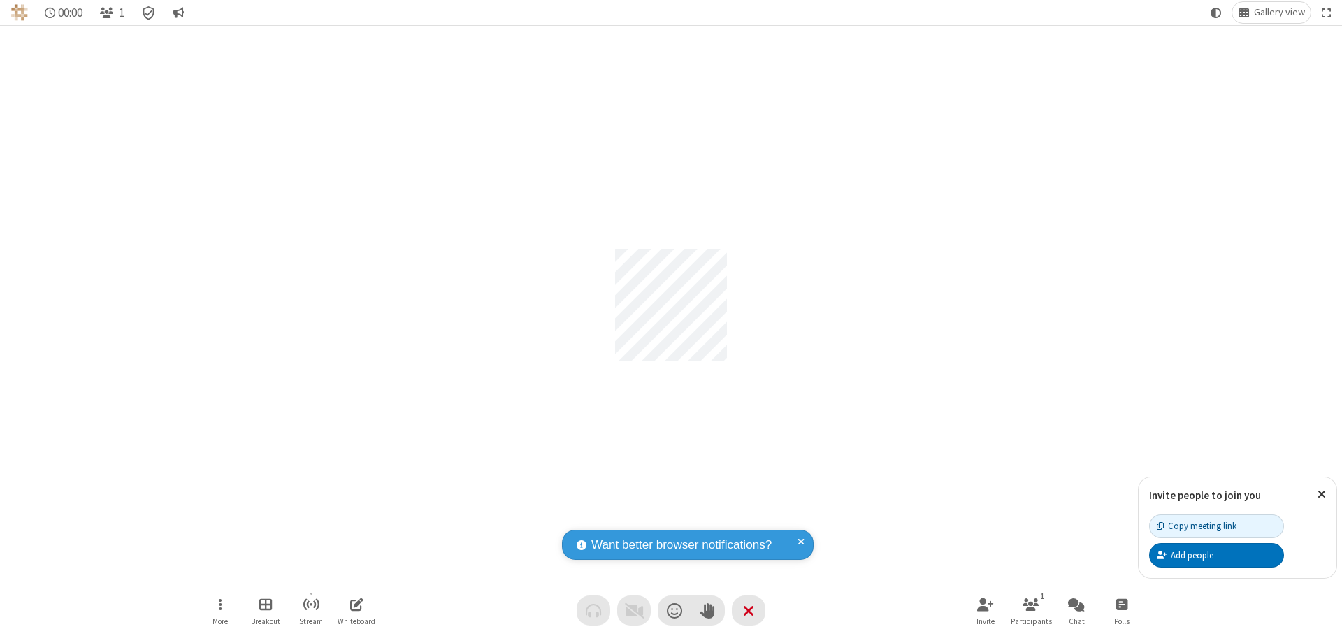 This screenshot has width=1342, height=636. I want to click on span: Whiteboard, so click(356, 621).